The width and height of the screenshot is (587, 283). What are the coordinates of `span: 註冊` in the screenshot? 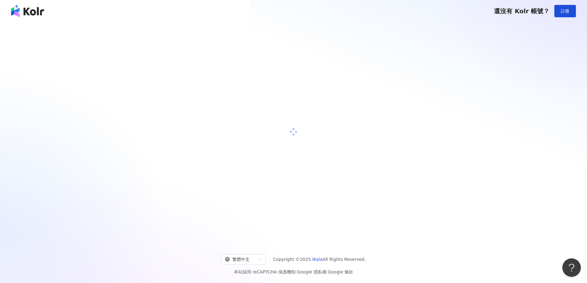 It's located at (565, 11).